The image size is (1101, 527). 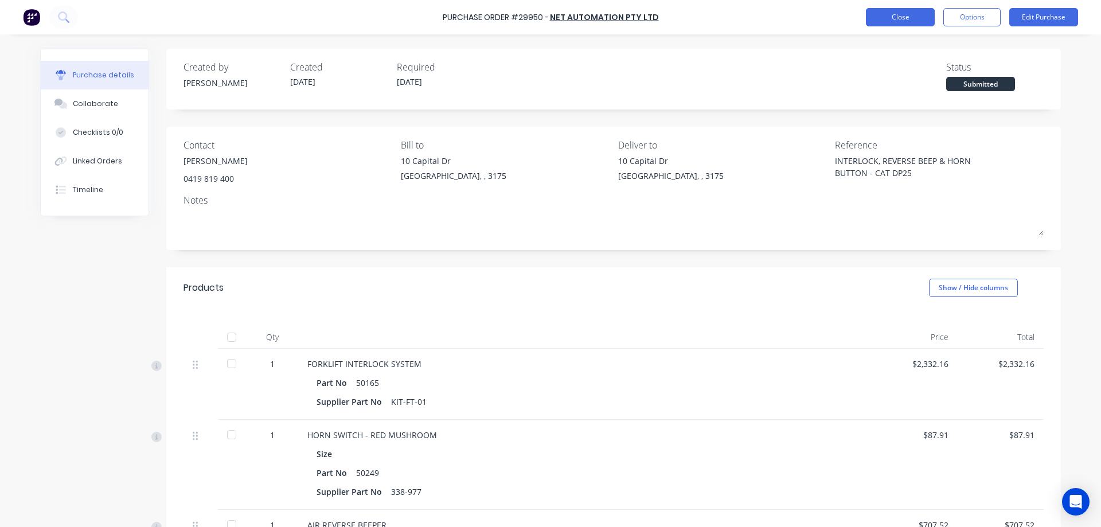 What do you see at coordinates (972, 17) in the screenshot?
I see `button: Options` at bounding box center [972, 17].